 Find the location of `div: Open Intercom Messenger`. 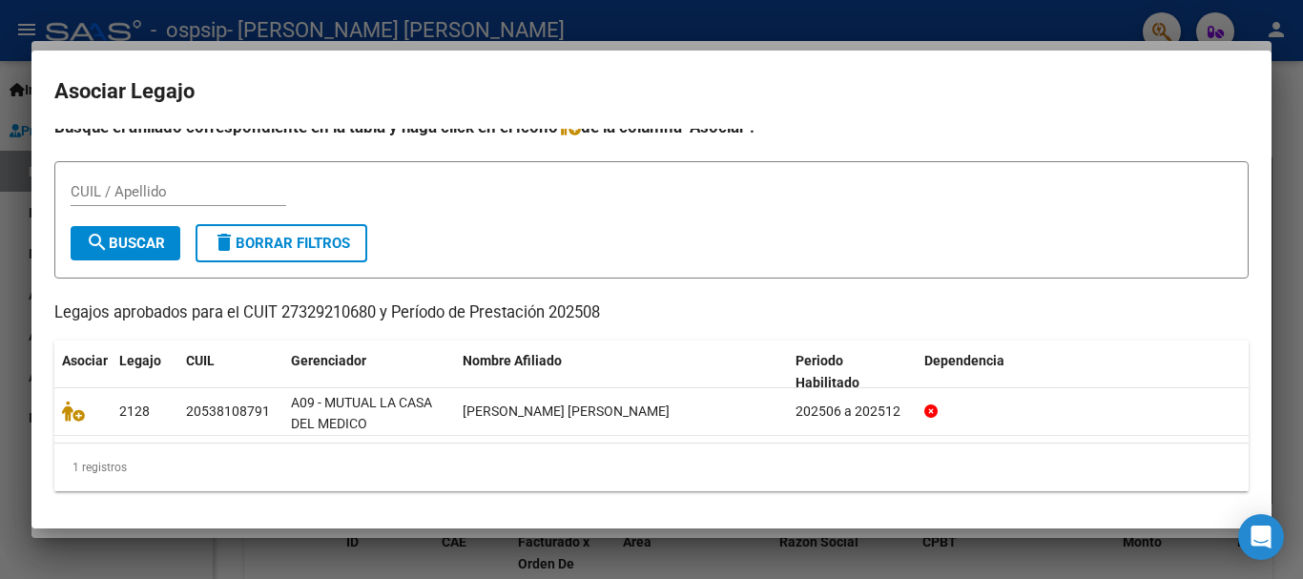

div: Open Intercom Messenger is located at coordinates (1261, 537).